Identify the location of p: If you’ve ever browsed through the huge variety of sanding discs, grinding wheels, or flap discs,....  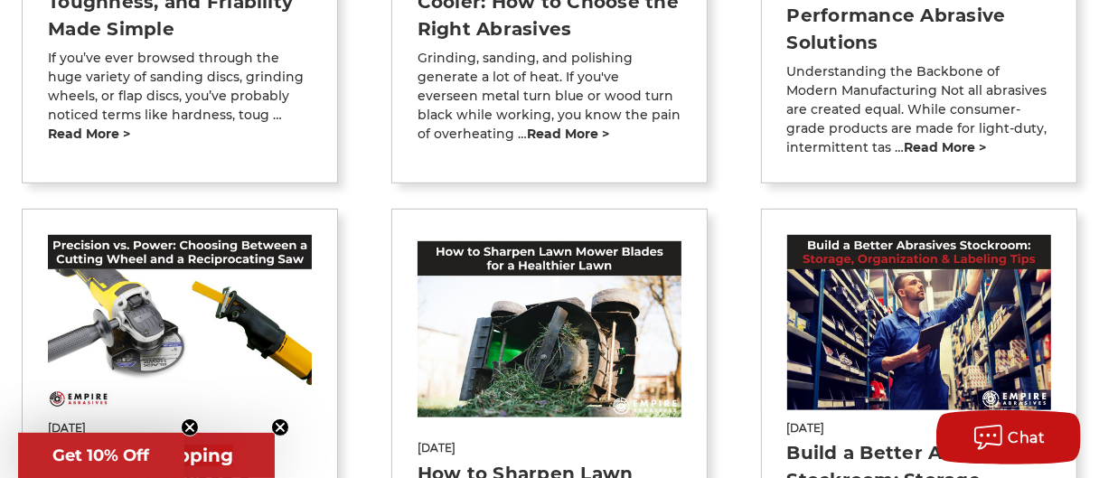
(180, 96).